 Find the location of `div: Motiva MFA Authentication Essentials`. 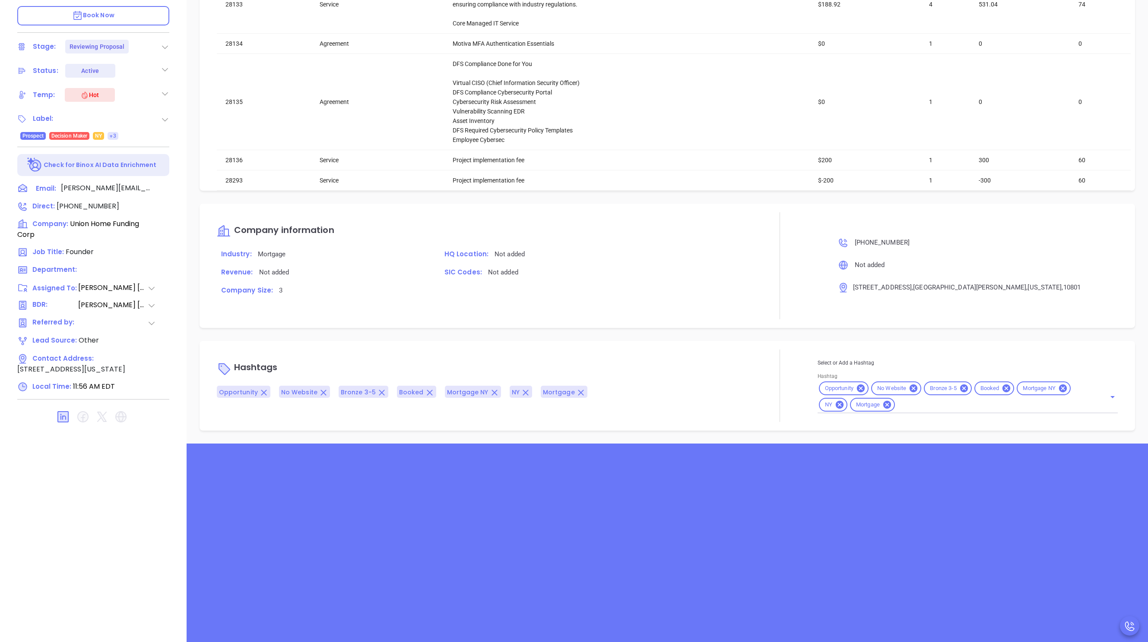

div: Motiva MFA Authentication Essentials is located at coordinates (629, 44).